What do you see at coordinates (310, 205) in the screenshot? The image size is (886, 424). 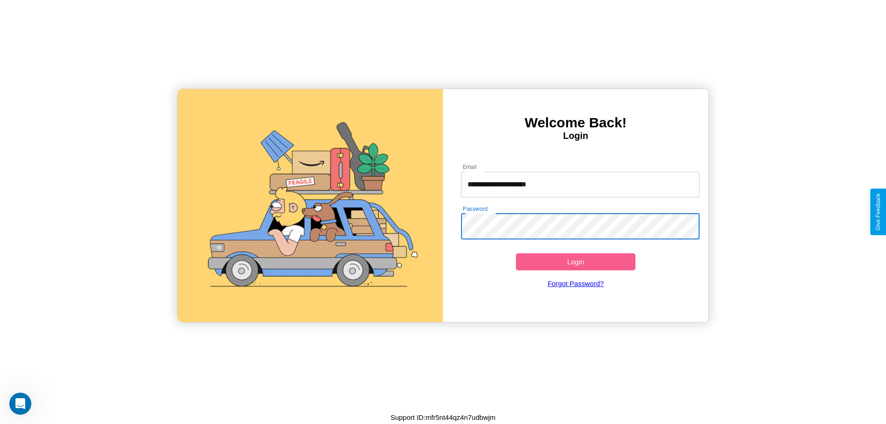 I see `img: gif` at bounding box center [310, 205].